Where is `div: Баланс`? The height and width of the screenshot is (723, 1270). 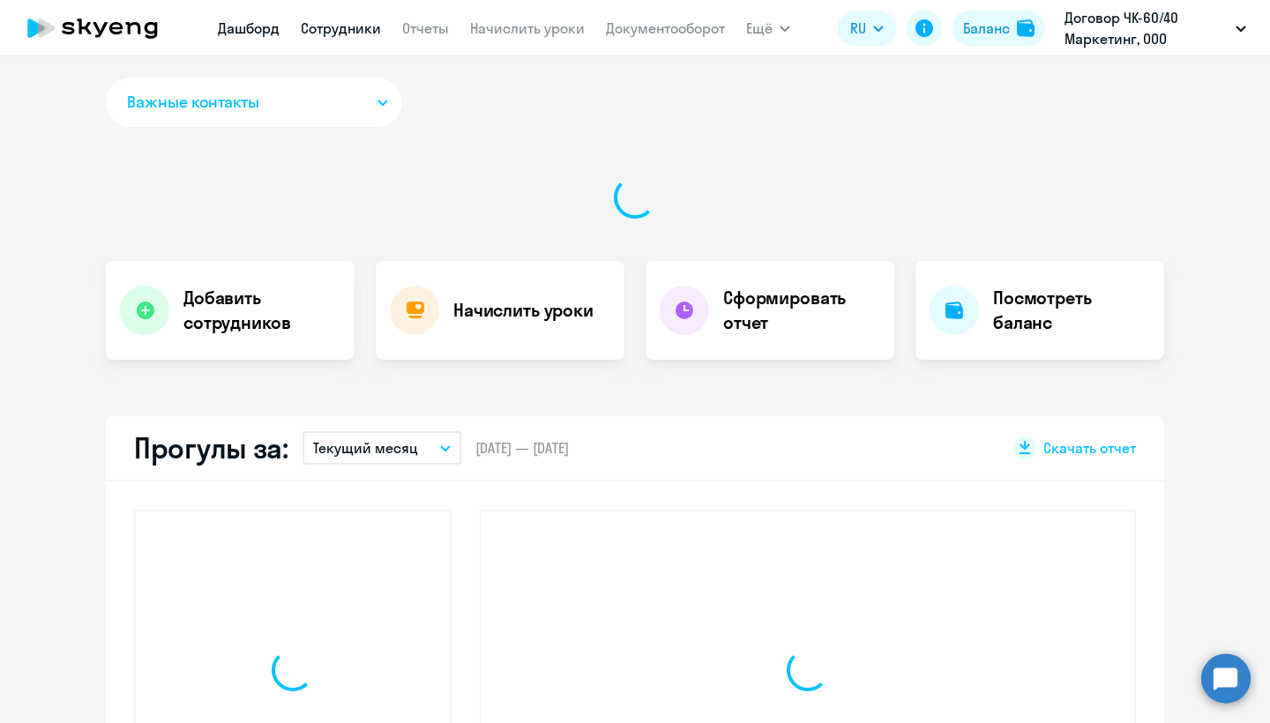 div: Баланс is located at coordinates (986, 28).